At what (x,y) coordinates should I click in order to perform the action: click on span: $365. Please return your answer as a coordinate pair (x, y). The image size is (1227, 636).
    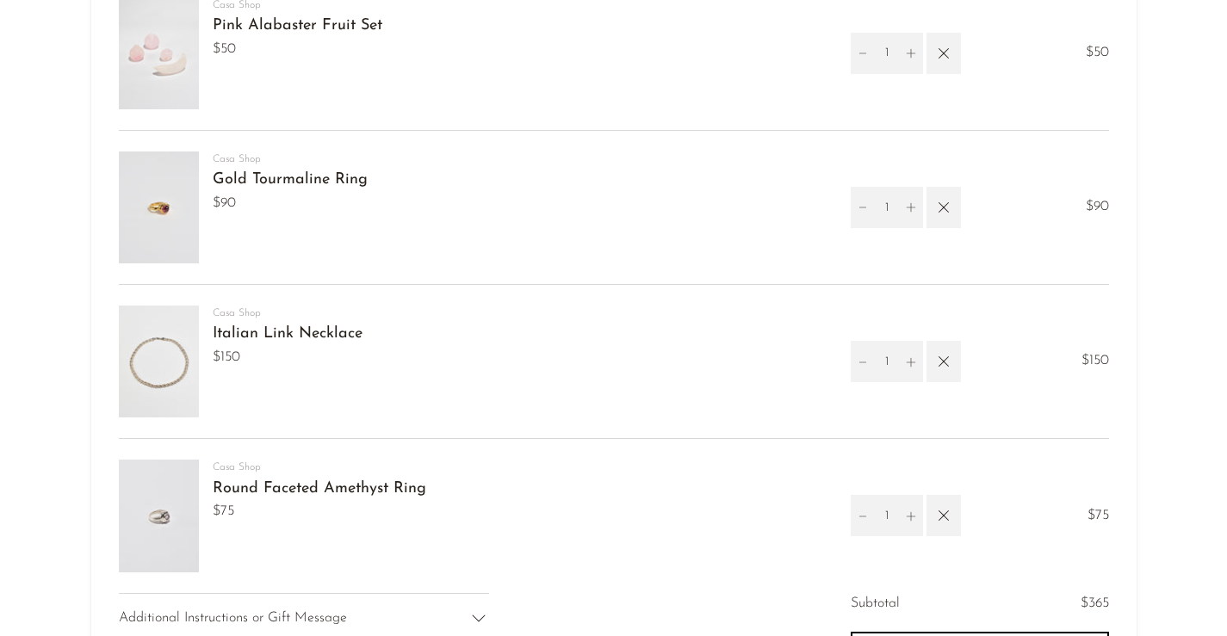
    Looking at the image, I should click on (1094, 604).